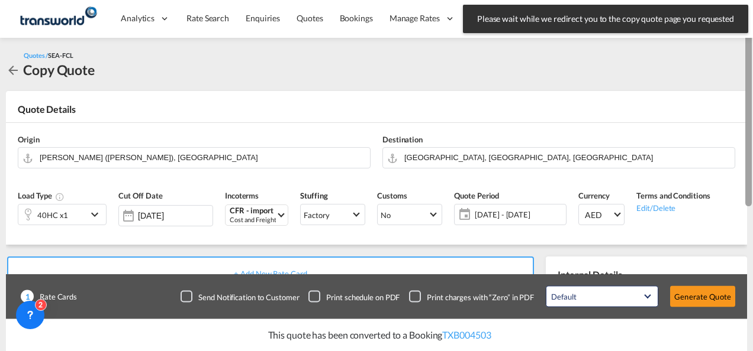 The image size is (753, 351). Describe the element at coordinates (248, 297) in the screenshot. I see `div: Send Notification to Customer` at that location.